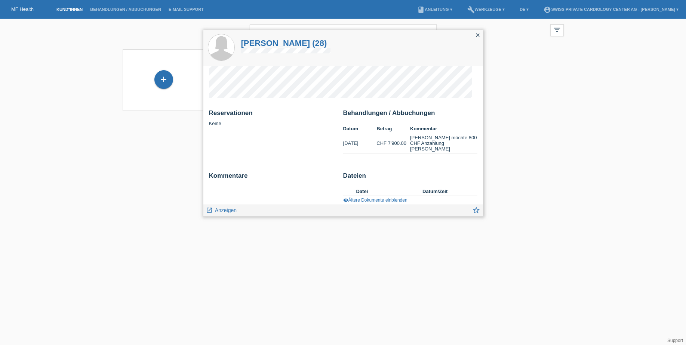 Image resolution: width=686 pixels, height=345 pixels. What do you see at coordinates (471, 10) in the screenshot?
I see `i: build` at bounding box center [471, 10].